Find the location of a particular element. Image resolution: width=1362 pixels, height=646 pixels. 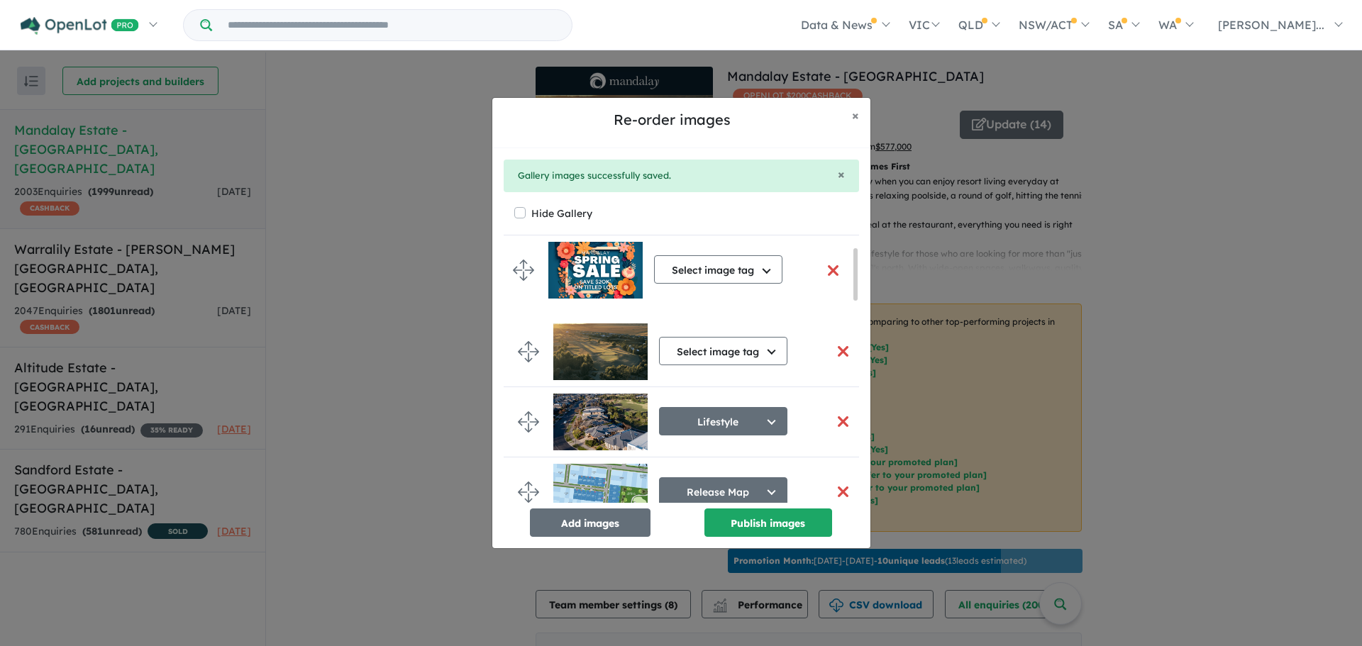

img: Mandalay%20Estate%20-%20Beveridge___1753742176.png is located at coordinates (600, 352).